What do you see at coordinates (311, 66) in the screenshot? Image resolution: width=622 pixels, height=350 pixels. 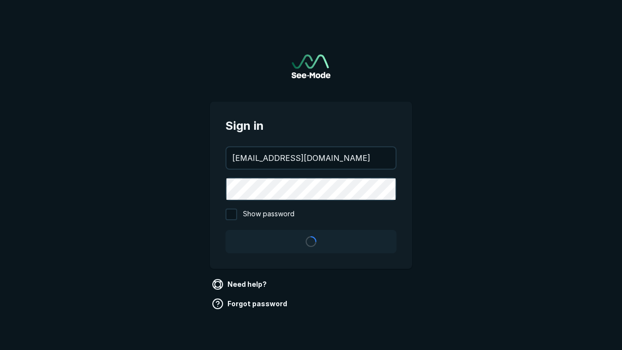 I see `a: Go to sign in` at bounding box center [311, 66].